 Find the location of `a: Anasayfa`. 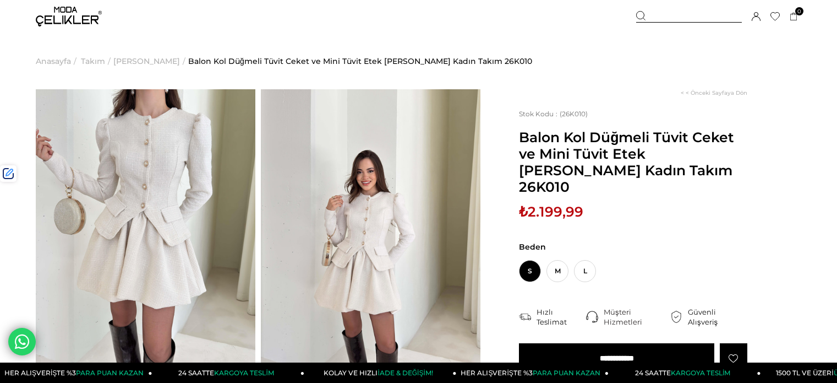

a: Anasayfa is located at coordinates (53, 61).